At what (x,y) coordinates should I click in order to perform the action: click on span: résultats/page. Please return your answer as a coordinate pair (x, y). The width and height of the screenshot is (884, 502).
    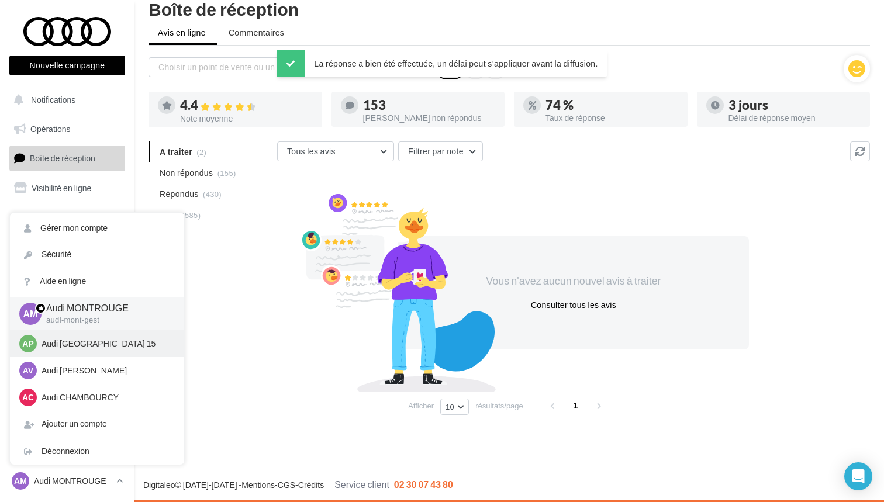
    Looking at the image, I should click on (499, 406).